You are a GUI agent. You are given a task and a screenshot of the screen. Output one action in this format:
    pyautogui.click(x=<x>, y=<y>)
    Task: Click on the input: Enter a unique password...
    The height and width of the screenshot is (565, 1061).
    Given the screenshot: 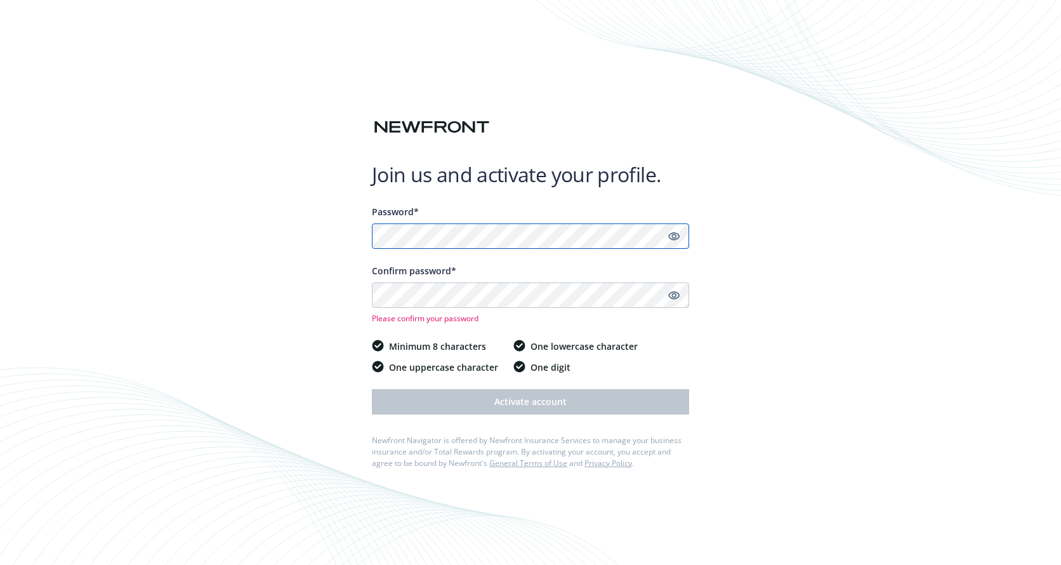 What is the action you would take?
    pyautogui.click(x=530, y=236)
    